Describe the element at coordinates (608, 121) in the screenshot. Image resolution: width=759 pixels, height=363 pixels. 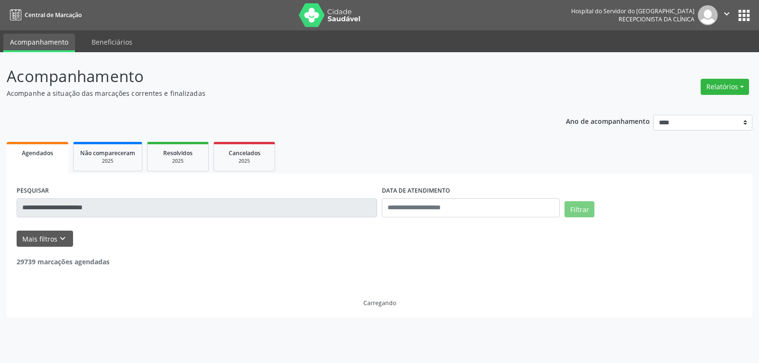
I see `p: Ano de acompanhamento` at that location.